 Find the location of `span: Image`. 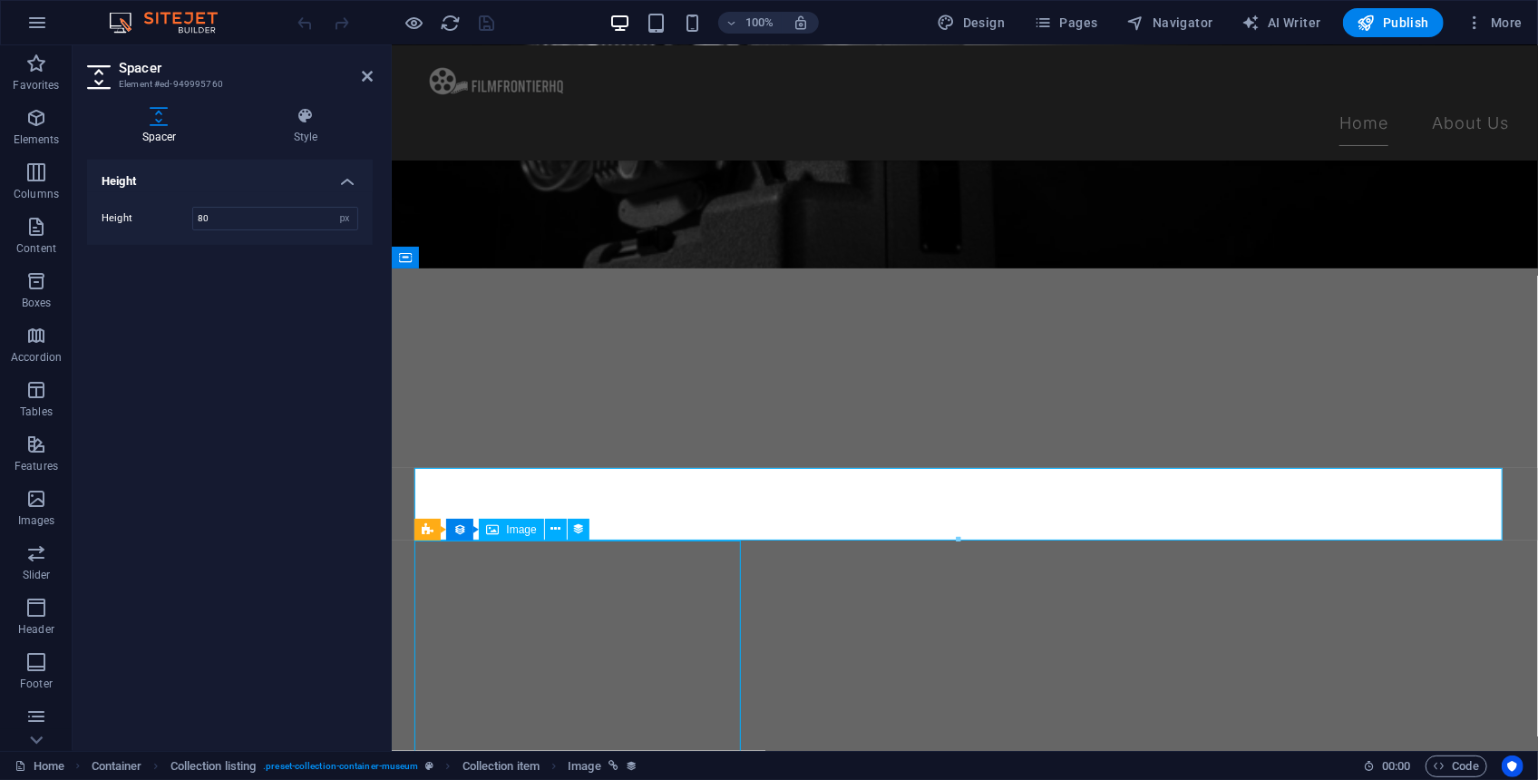

span: Image is located at coordinates (521, 530).